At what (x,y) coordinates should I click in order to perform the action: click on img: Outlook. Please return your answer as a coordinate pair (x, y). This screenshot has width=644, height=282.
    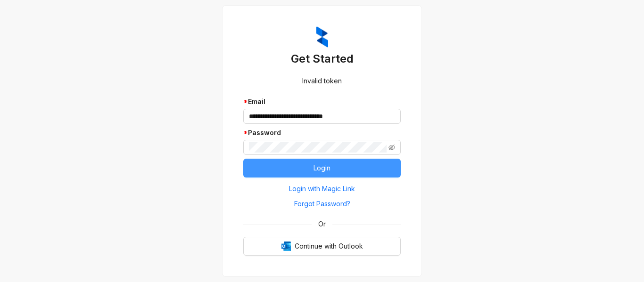
    Looking at the image, I should click on (286, 247).